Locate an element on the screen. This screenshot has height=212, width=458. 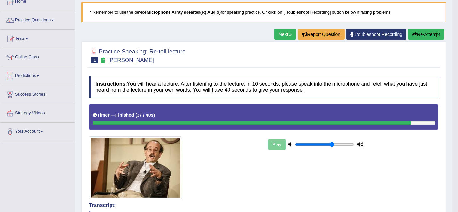
a: Practice Questions is located at coordinates (37, 19).